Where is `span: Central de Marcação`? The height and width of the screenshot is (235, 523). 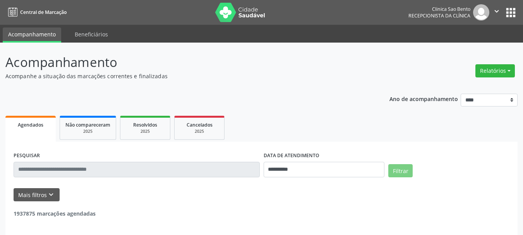
span: Central de Marcação is located at coordinates (43, 12).